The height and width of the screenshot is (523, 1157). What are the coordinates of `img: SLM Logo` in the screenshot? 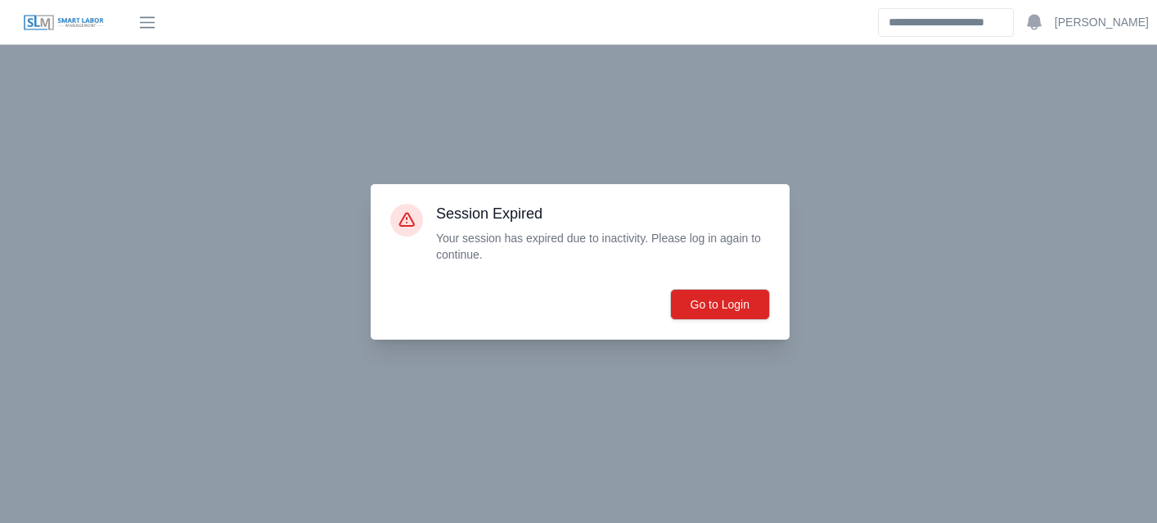 It's located at (64, 23).